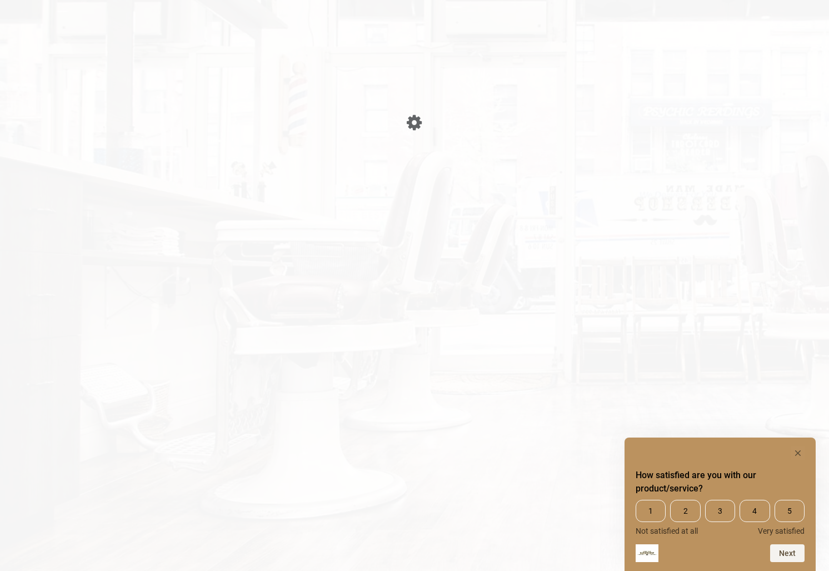 The height and width of the screenshot is (571, 829). What do you see at coordinates (798, 453) in the screenshot?
I see `button: Hide survey` at bounding box center [798, 453].